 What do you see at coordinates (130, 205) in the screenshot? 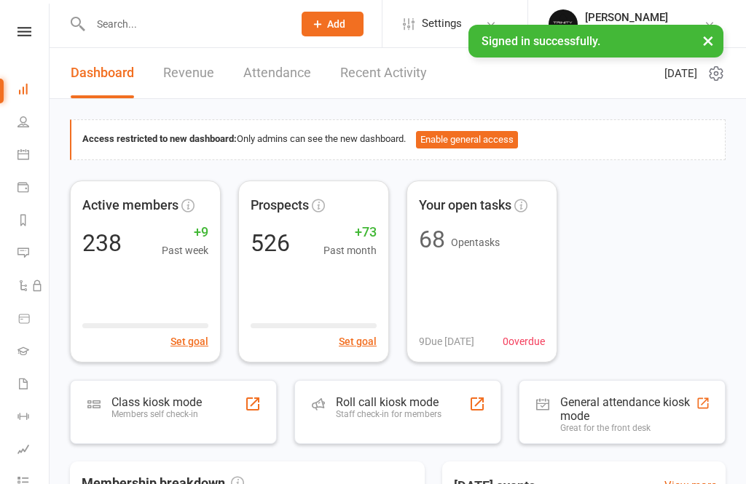
I see `span: Active members` at bounding box center [130, 205].